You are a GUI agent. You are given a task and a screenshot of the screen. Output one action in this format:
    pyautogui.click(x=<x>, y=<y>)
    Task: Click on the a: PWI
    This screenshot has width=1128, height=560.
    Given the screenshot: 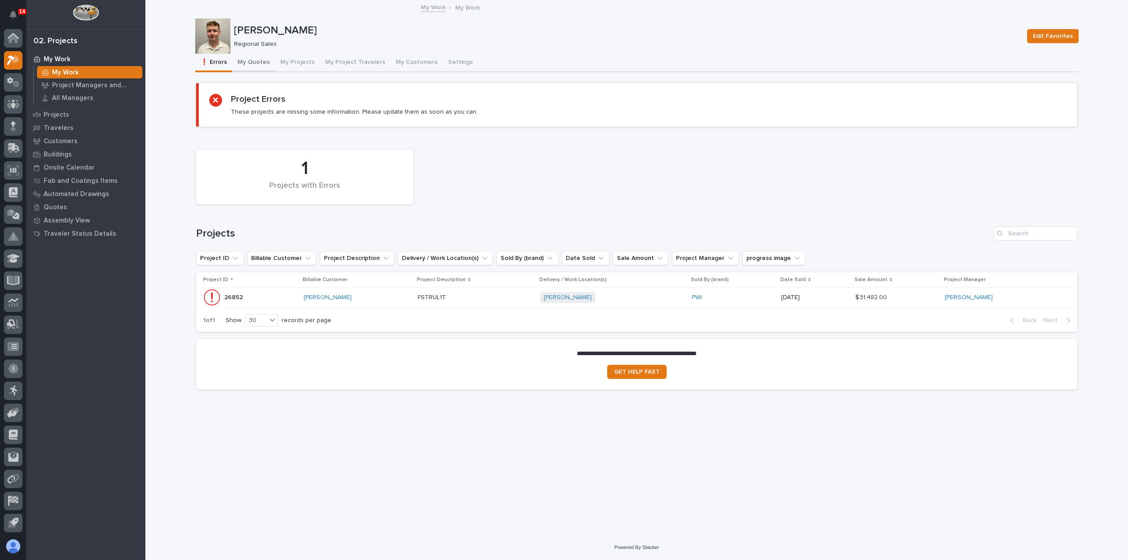 What is the action you would take?
    pyautogui.click(x=696, y=297)
    